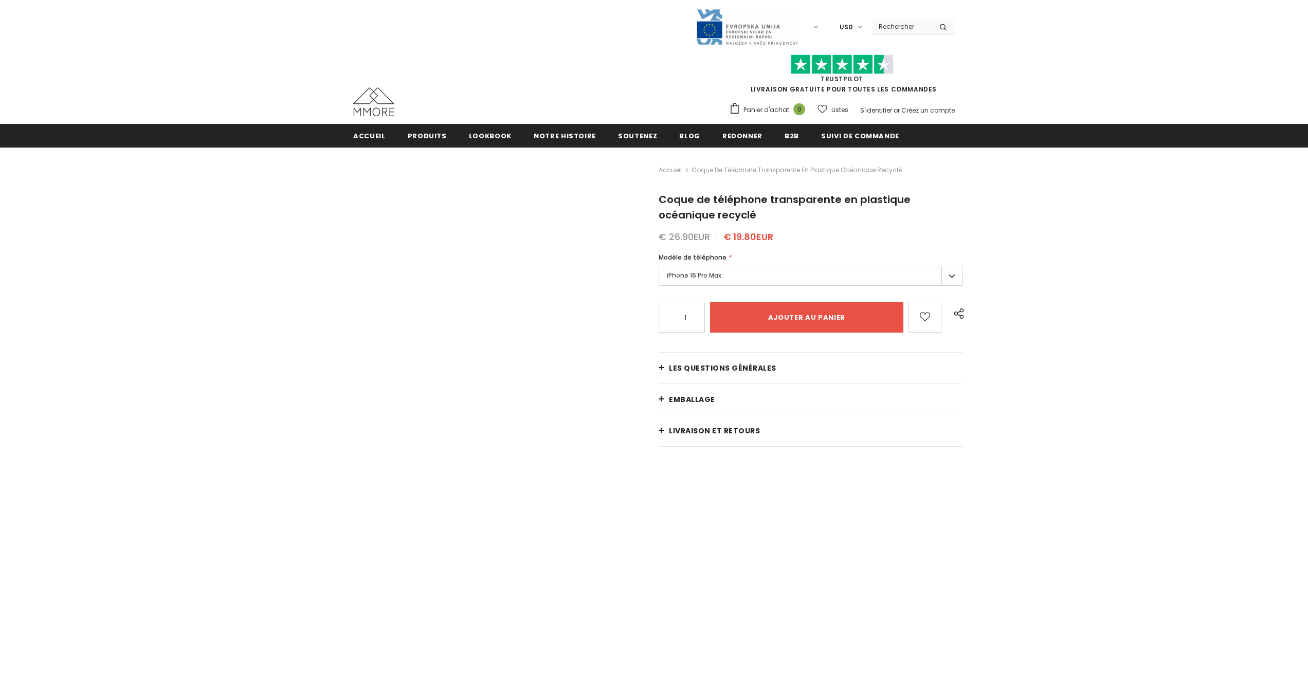 This screenshot has width=1308, height=677. What do you see at coordinates (770, 110) in the screenshot?
I see `a: Panier d'achat 0` at bounding box center [770, 110].